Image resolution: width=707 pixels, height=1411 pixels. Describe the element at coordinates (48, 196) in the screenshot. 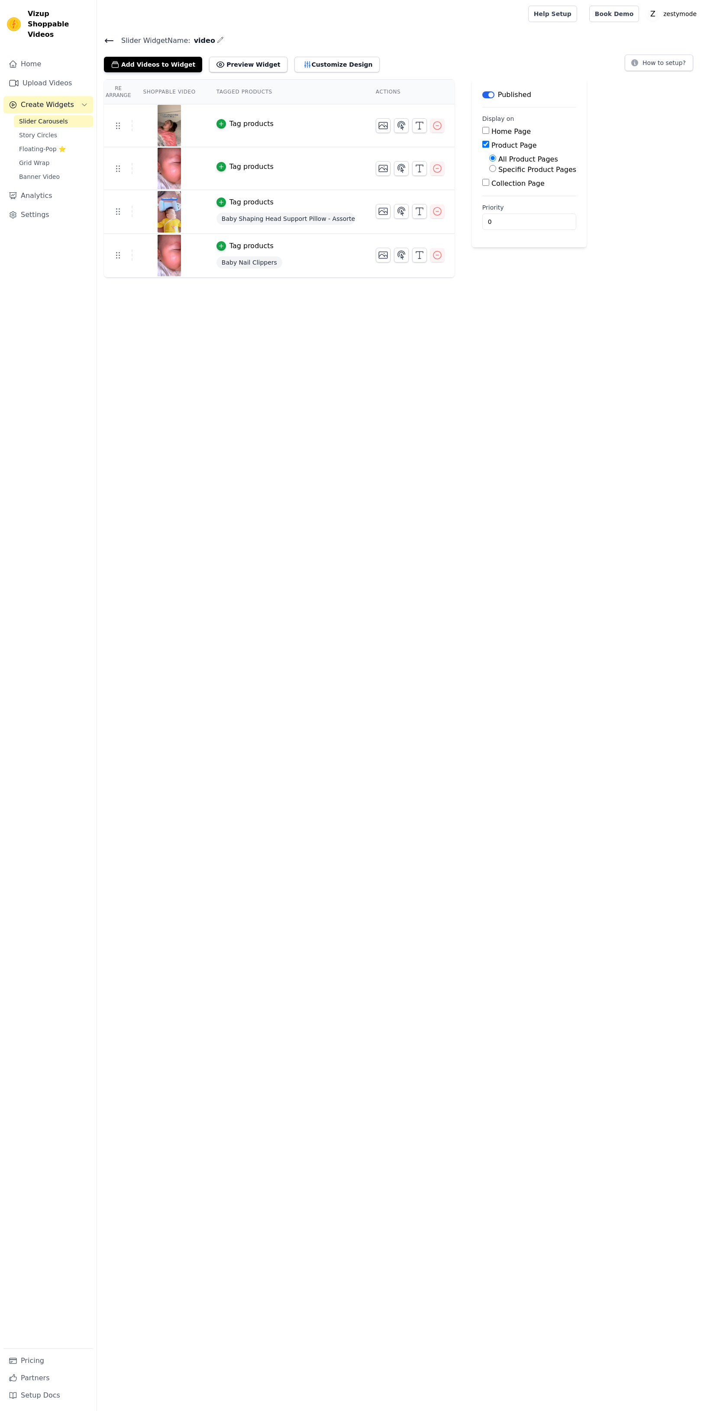

I see `a: Analytics` at that location.